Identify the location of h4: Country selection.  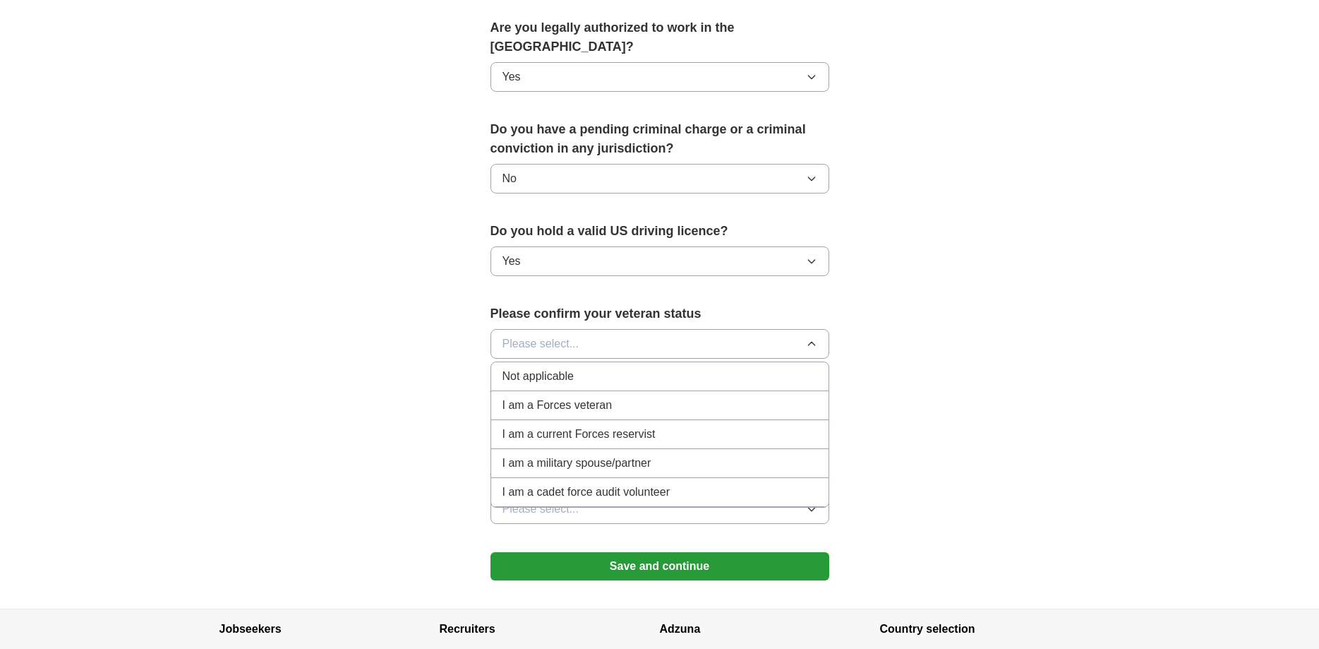
(990, 629).